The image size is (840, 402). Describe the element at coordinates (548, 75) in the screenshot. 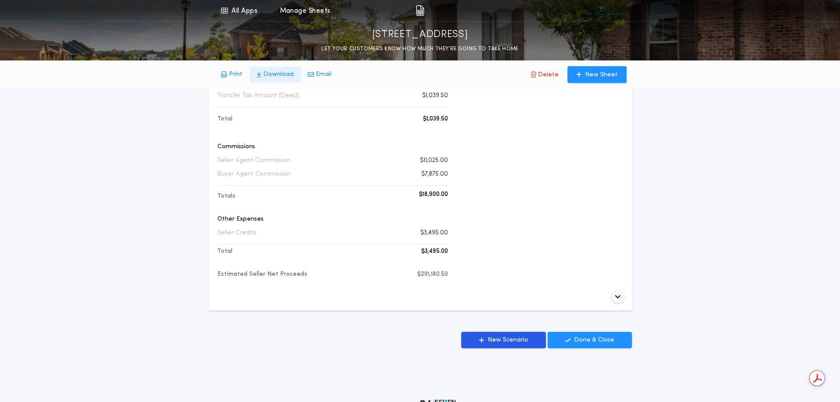

I see `p: Delete` at that location.